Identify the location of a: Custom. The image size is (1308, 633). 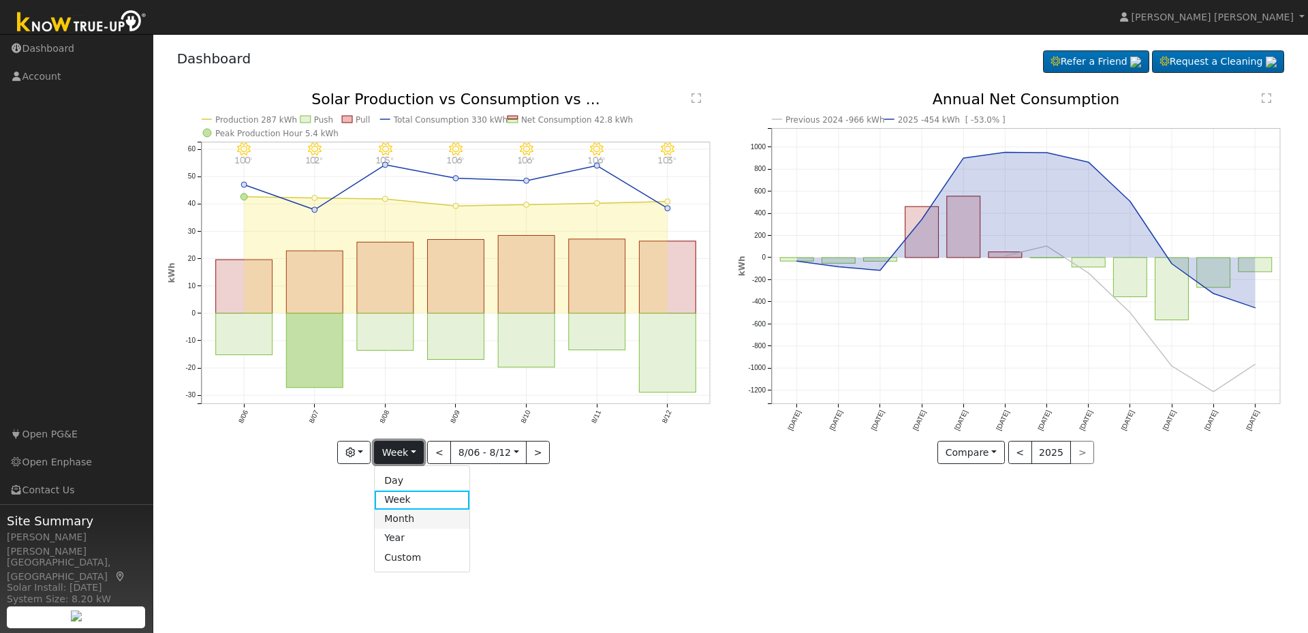
(422, 557).